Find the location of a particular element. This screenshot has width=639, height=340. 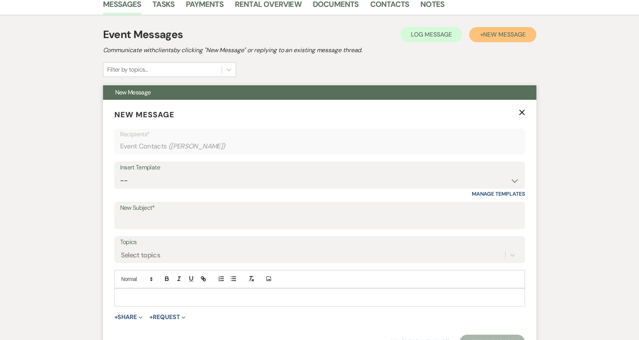

div: Select topics is located at coordinates (141, 254).